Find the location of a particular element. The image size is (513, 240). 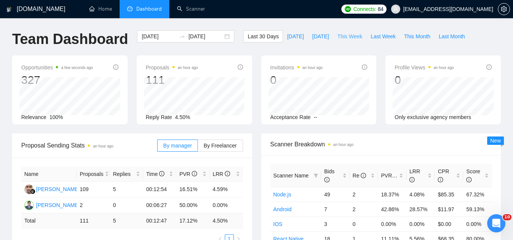

span: filter is located at coordinates (316, 176).